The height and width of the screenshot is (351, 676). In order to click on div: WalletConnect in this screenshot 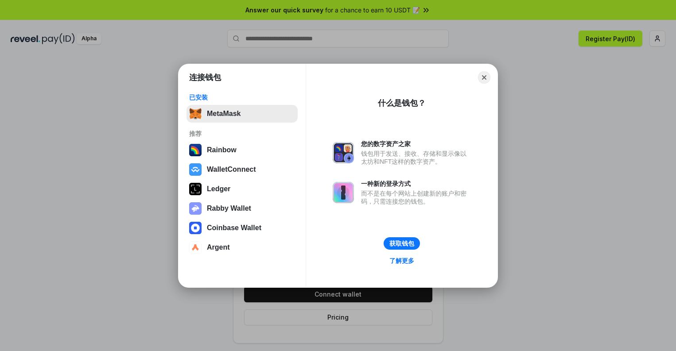, I will do `click(231, 170)`.